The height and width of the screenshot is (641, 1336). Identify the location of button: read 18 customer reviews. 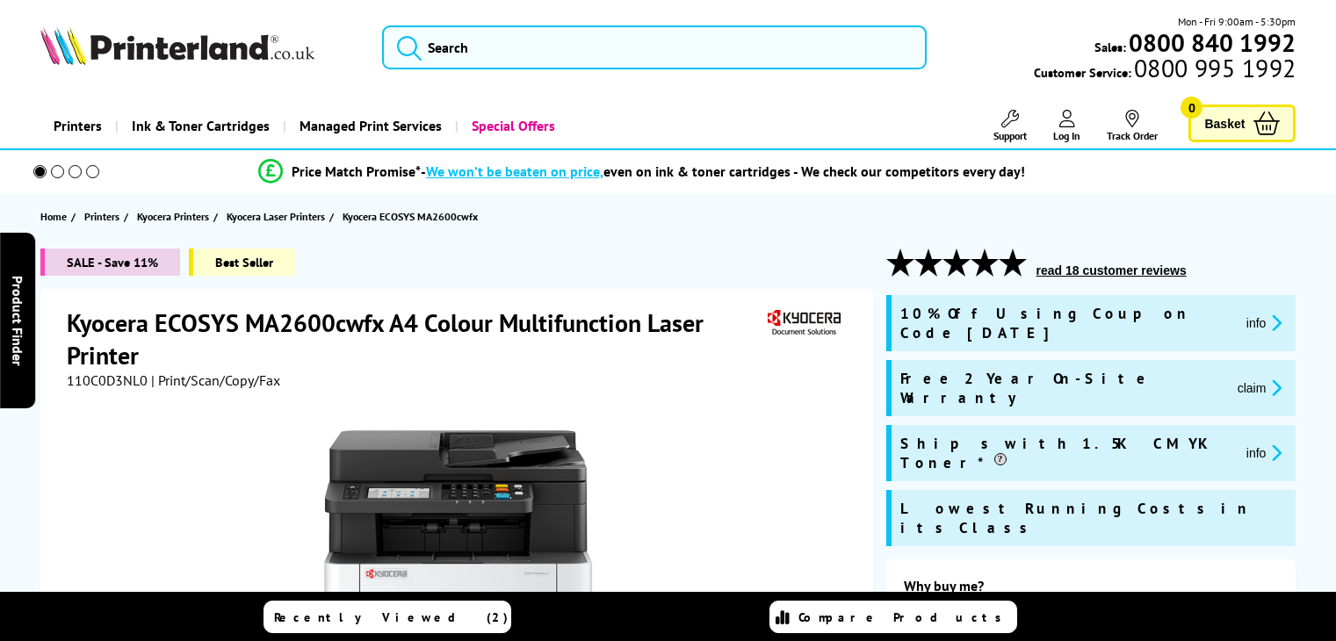
(1111, 271).